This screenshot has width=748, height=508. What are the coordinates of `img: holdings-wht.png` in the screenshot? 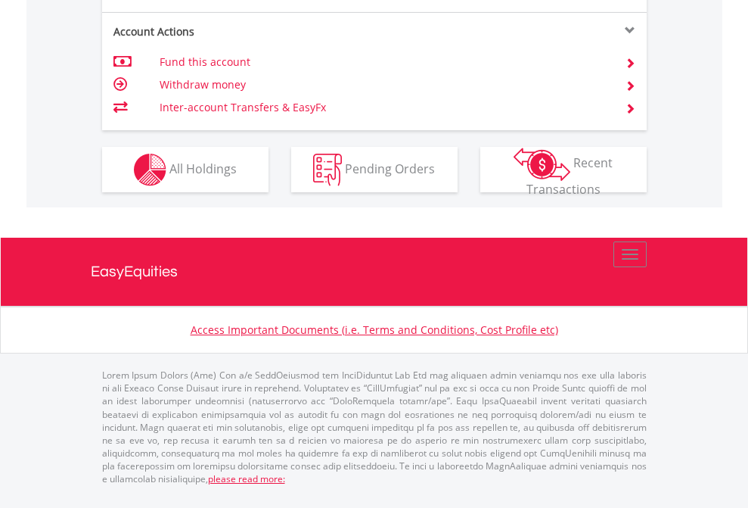 It's located at (150, 169).